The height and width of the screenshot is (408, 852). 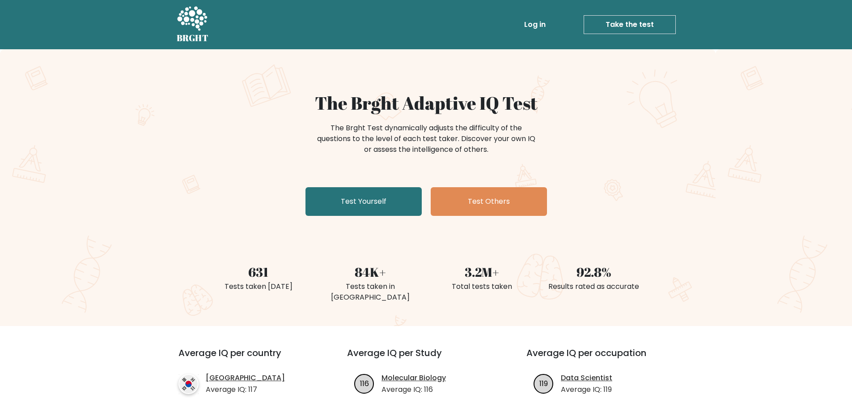 I want to click on text: 119, so click(x=544, y=383).